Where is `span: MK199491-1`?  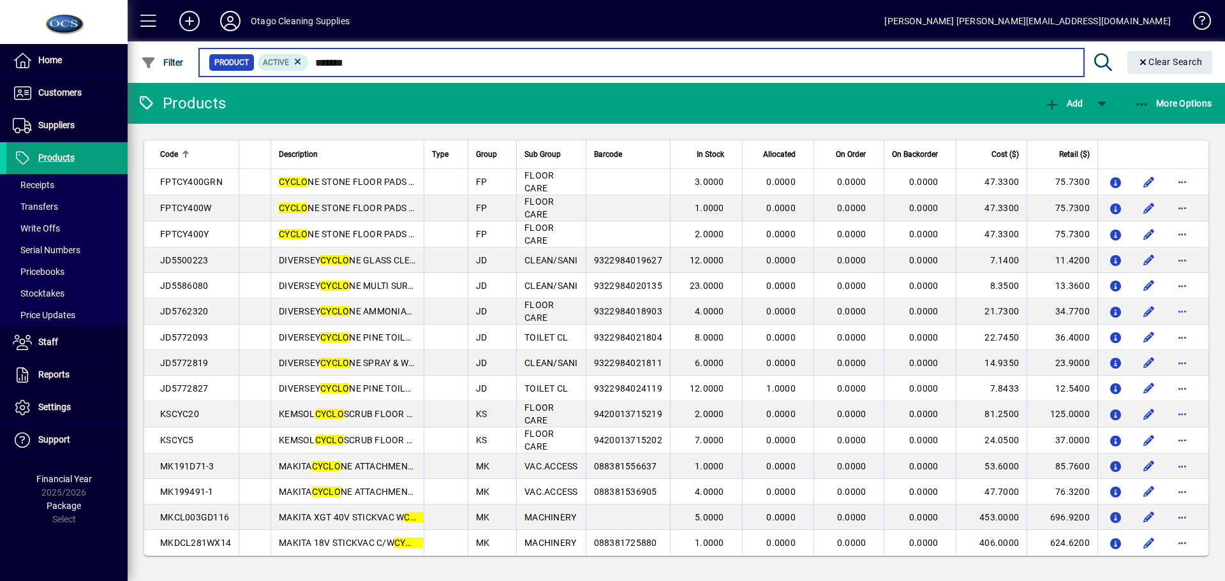
span: MK199491-1 is located at coordinates (187, 492).